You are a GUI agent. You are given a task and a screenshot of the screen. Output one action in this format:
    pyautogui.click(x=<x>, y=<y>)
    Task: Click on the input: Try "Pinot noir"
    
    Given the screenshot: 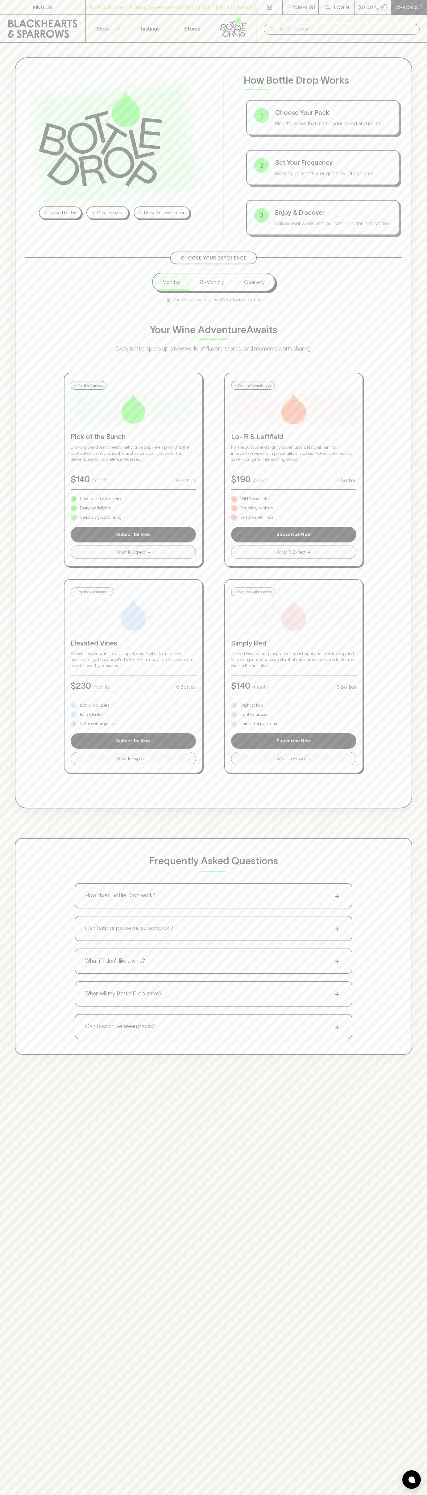 What is the action you would take?
    pyautogui.click(x=347, y=29)
    